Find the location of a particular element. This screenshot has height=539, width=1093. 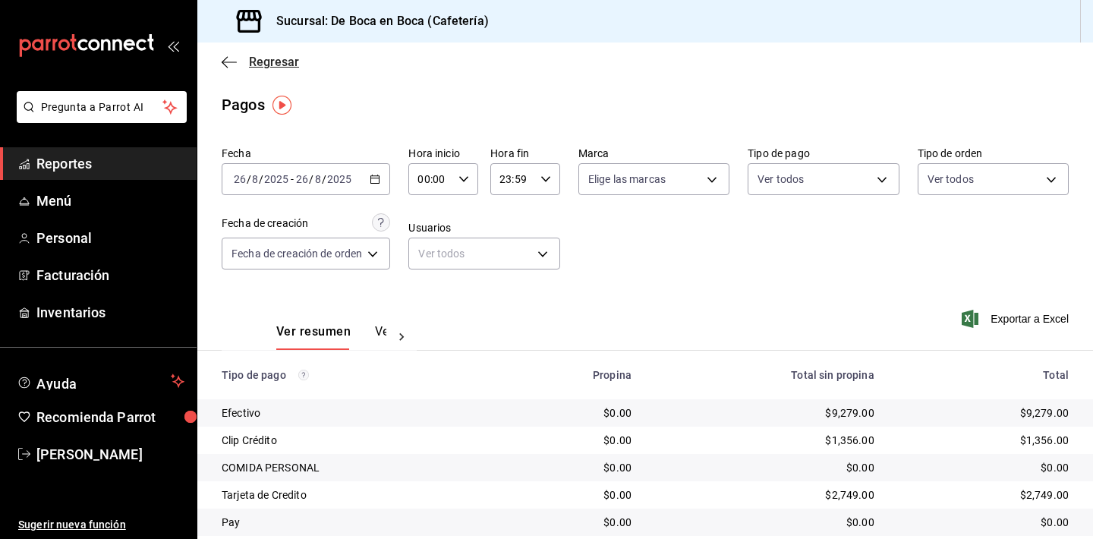

div: navigation tabs is located at coordinates (331, 337).